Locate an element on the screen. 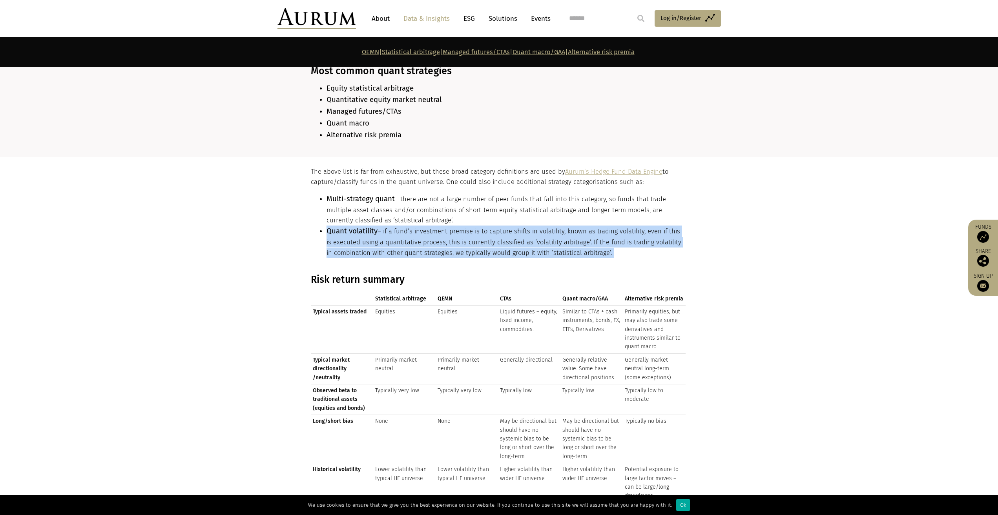 This screenshot has height=515, width=998. span: Quant macro is located at coordinates (348, 123).